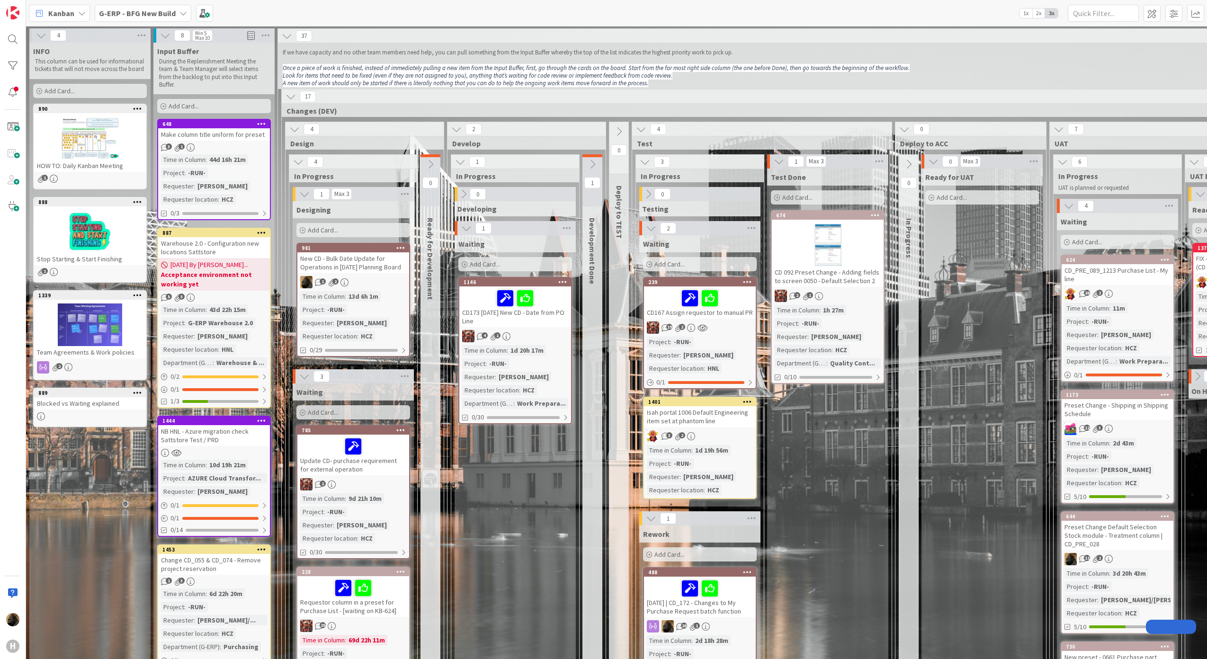 Image resolution: width=1207 pixels, height=659 pixels. What do you see at coordinates (527, 350) in the screenshot?
I see `div: 1d 20h 17m` at bounding box center [527, 350].